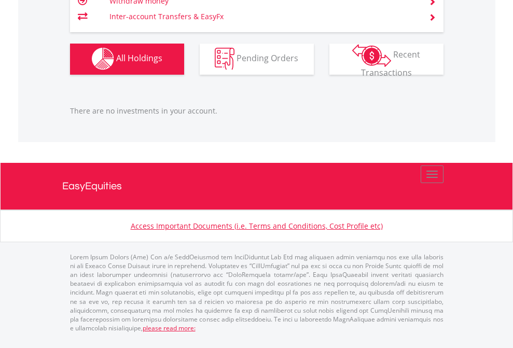 This screenshot has width=513, height=348. I want to click on button: All Holdings, so click(127, 59).